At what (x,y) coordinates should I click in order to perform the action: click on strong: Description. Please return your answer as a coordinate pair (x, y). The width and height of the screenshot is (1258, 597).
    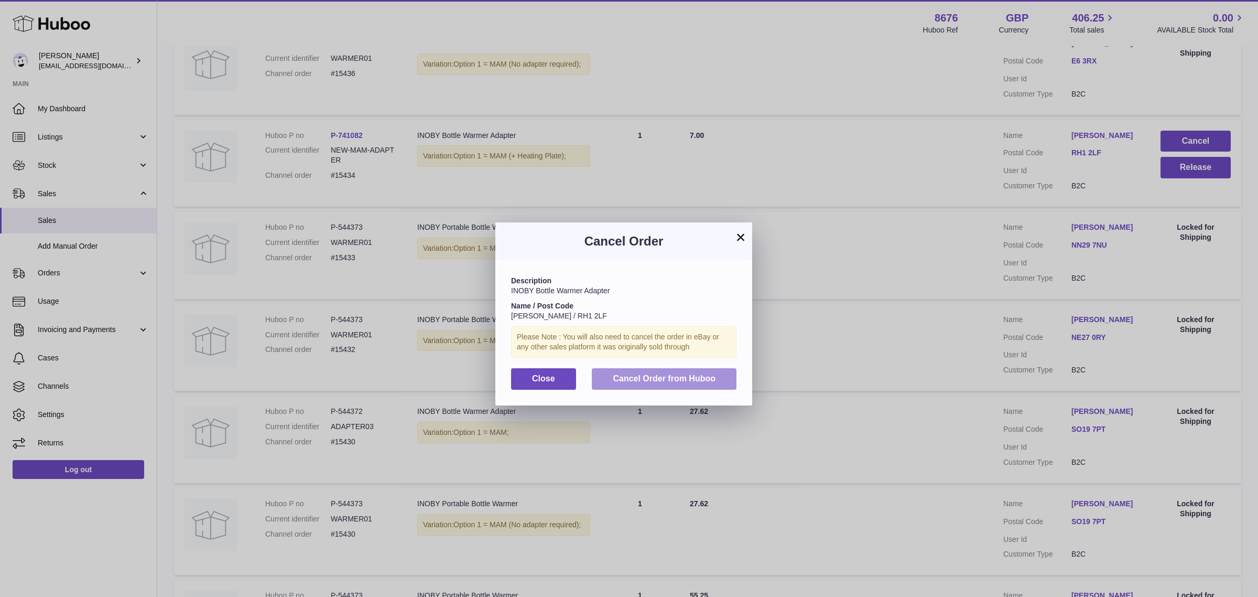
    Looking at the image, I should click on (531, 281).